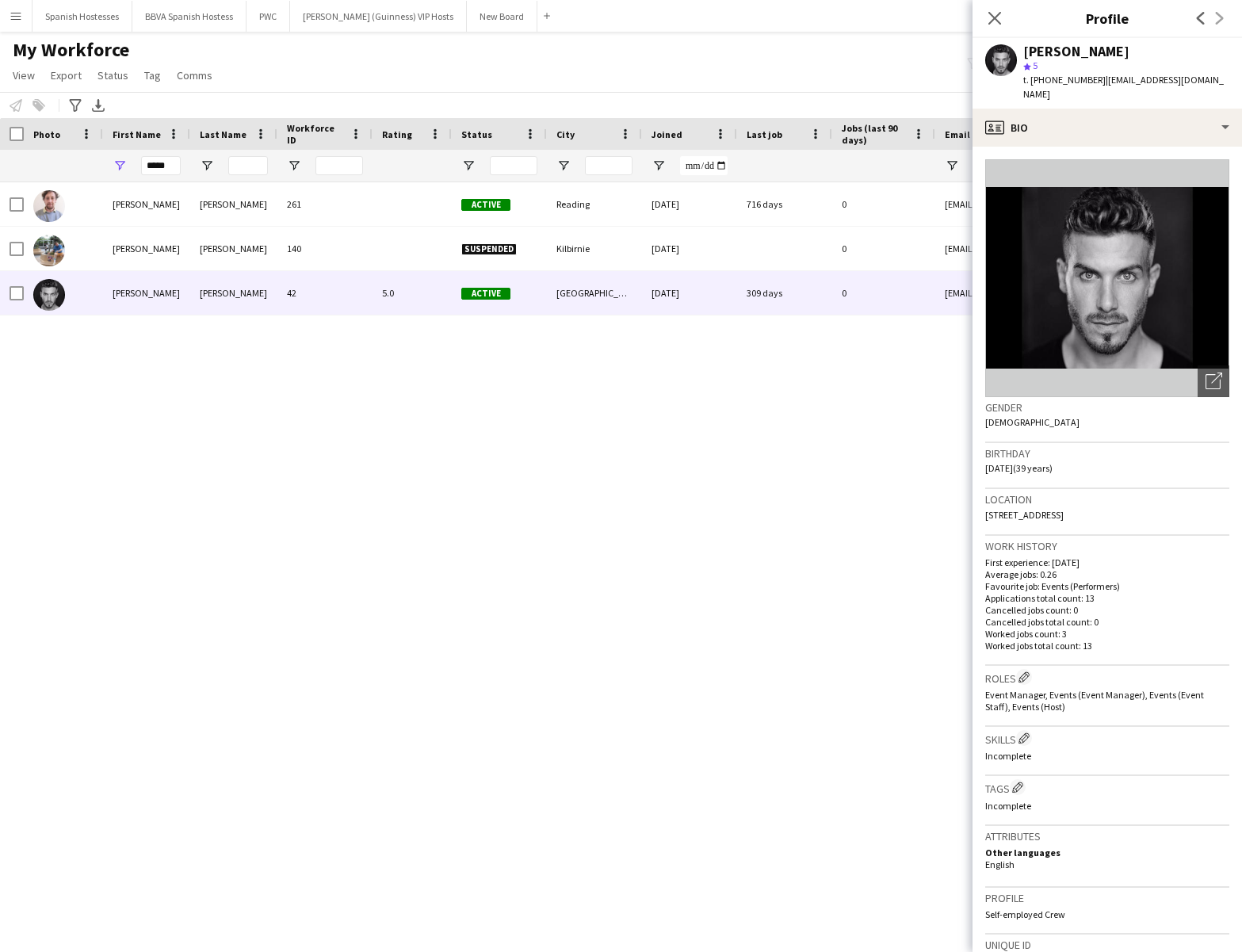 This screenshot has height=952, width=1242. Describe the element at coordinates (24, 76) in the screenshot. I see `a: View` at that location.